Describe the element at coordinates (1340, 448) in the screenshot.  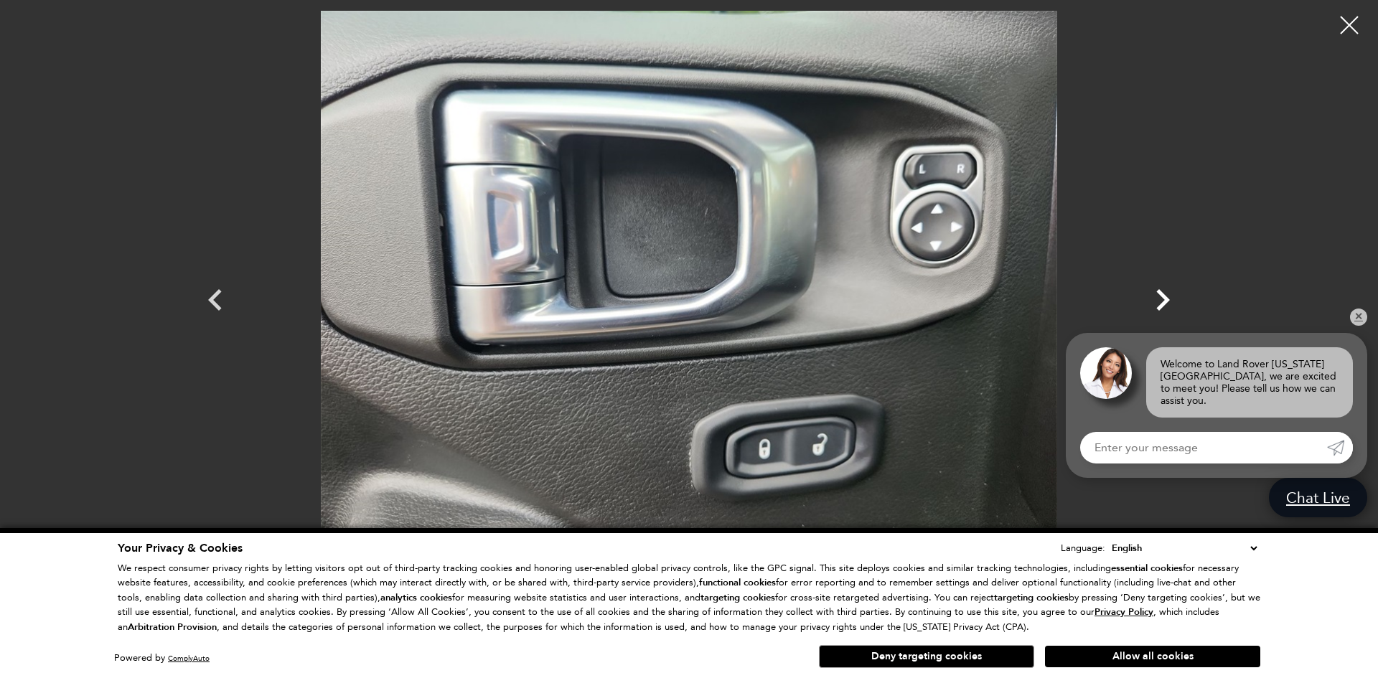
I see `a: Submit` at that location.